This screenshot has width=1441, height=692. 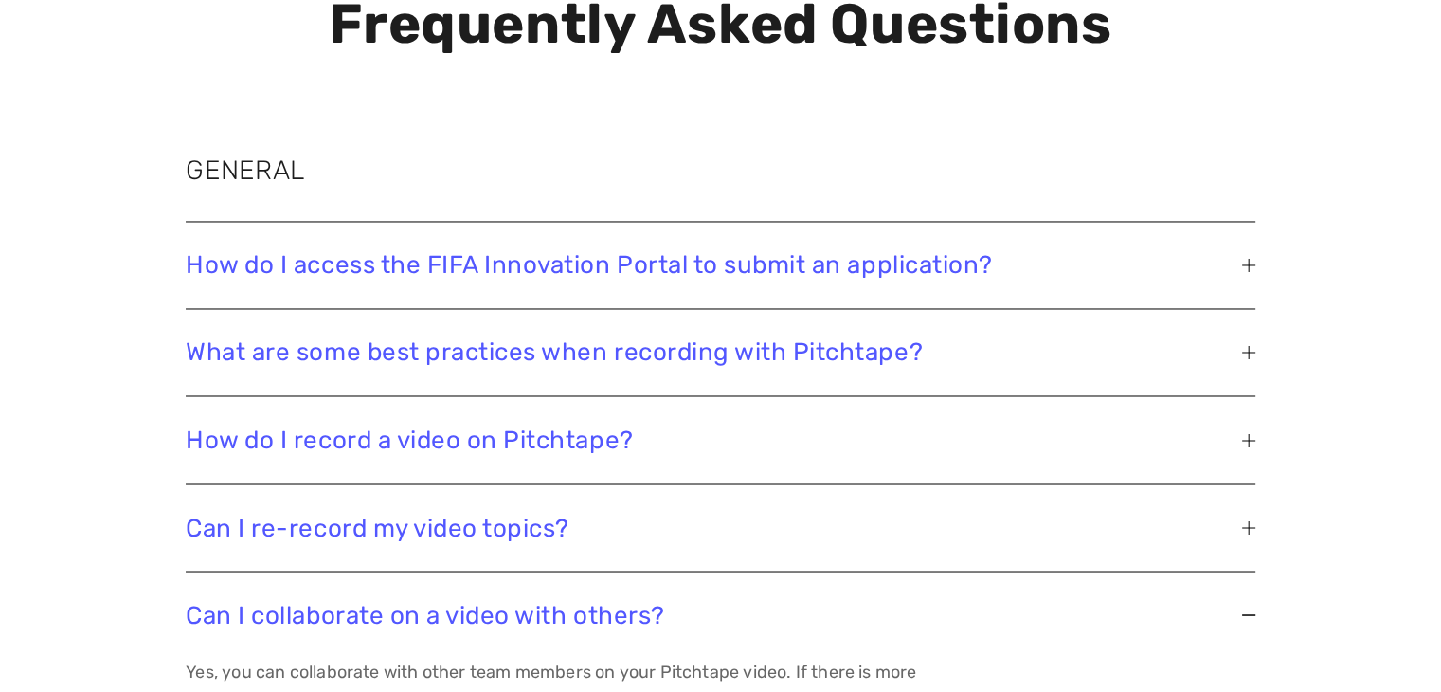 What do you see at coordinates (720, 351) in the screenshot?
I see `button: What are some best practices when recording with Pitchtape?` at bounding box center [720, 351].